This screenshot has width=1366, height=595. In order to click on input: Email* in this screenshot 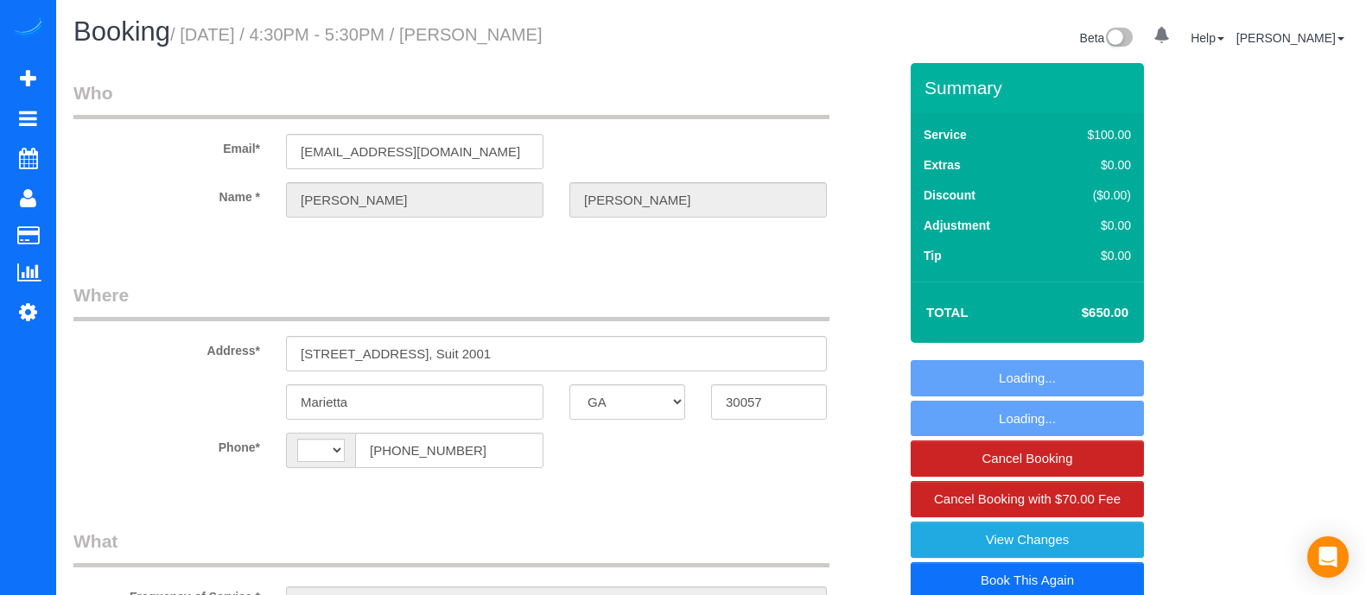, I will do `click(415, 151)`.